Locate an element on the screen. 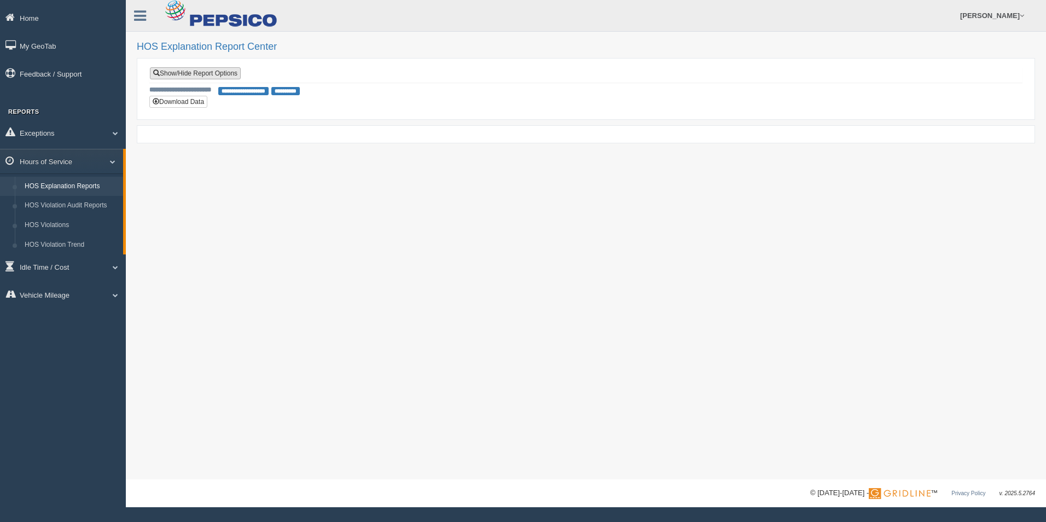 This screenshot has height=522, width=1046. a: HOS Explanation Reports is located at coordinates (71, 186).